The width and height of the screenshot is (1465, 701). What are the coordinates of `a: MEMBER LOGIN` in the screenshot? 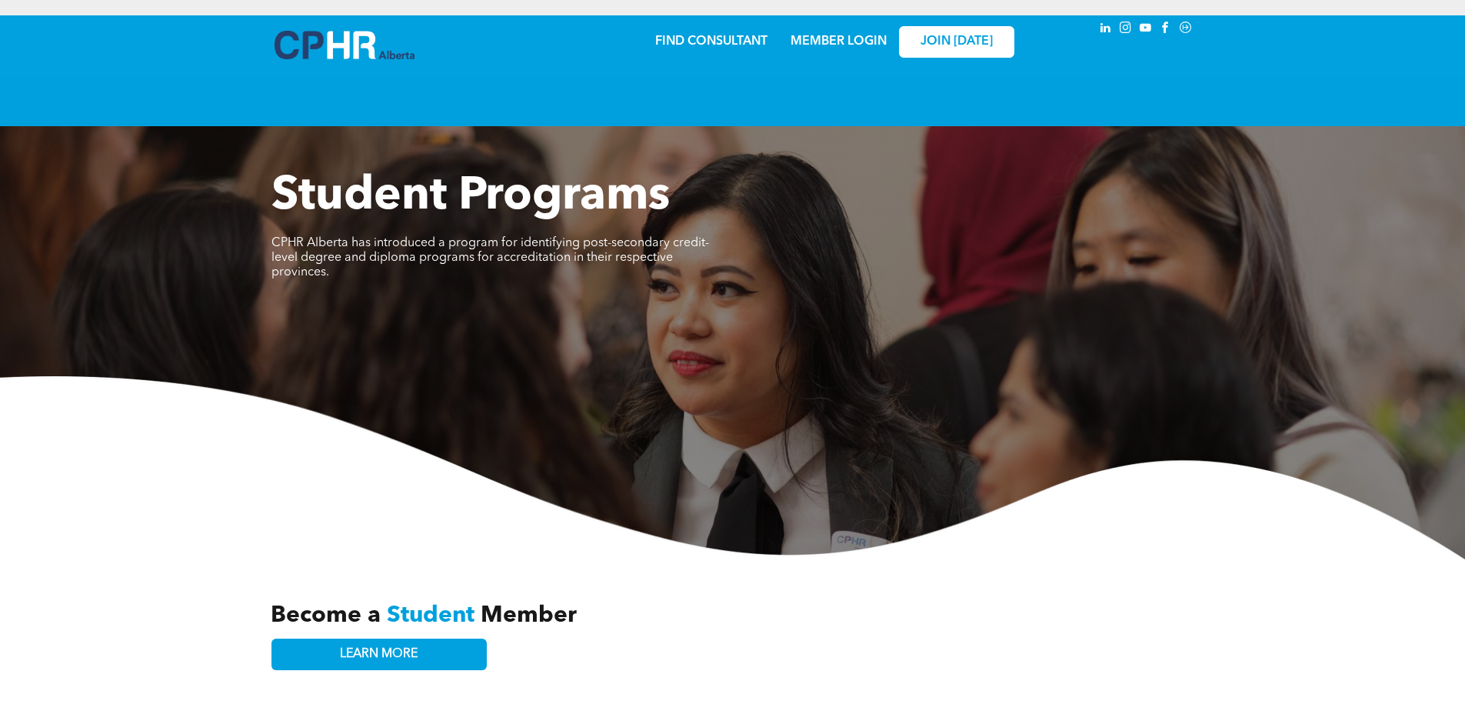 It's located at (838, 42).